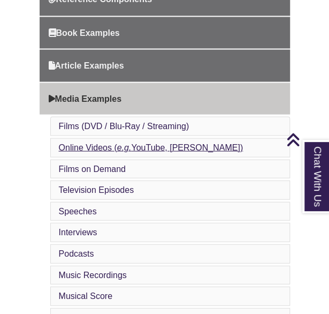 This screenshot has height=314, width=329. I want to click on a: Back to Top, so click(306, 139).